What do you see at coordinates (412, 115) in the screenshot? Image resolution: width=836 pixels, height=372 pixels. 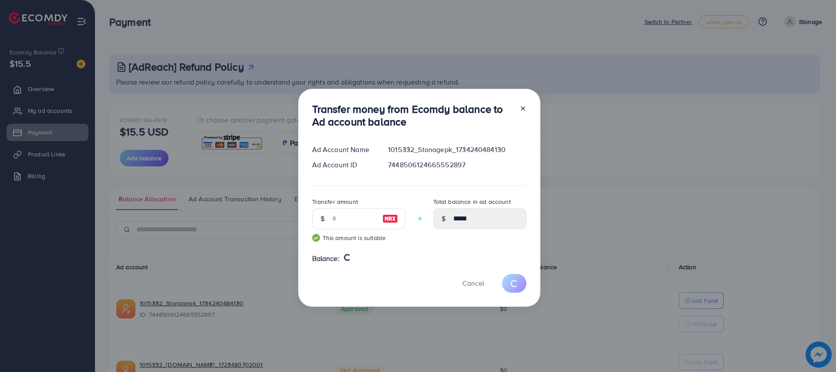 I see `h3: Transfer money from Ecomdy balance to Ad account balance` at bounding box center [412, 115].